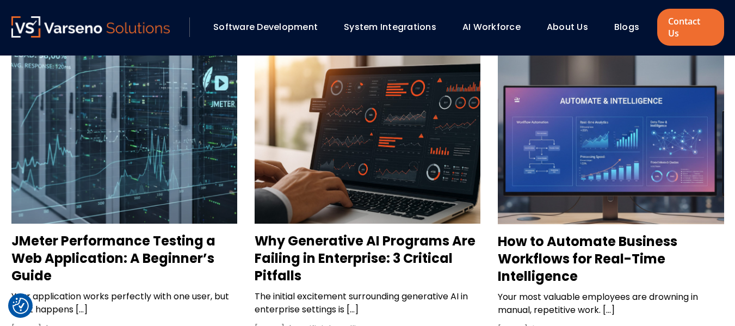 This screenshot has height=326, width=735. Describe the element at coordinates (610, 304) in the screenshot. I see `p: Your most valuable employees are drowning in manual, repetitive work. […]` at that location.